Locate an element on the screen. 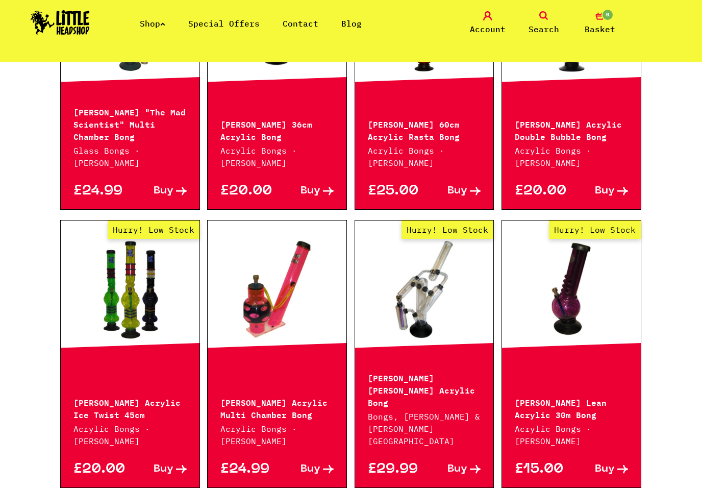 This screenshot has width=702, height=489. p: £29.99 is located at coordinates (396, 469).